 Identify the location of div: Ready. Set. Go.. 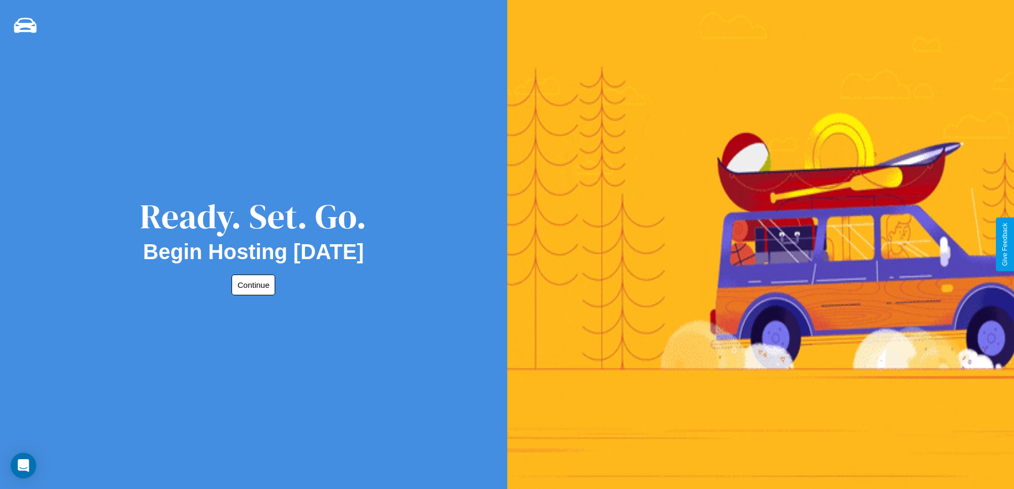
(253, 216).